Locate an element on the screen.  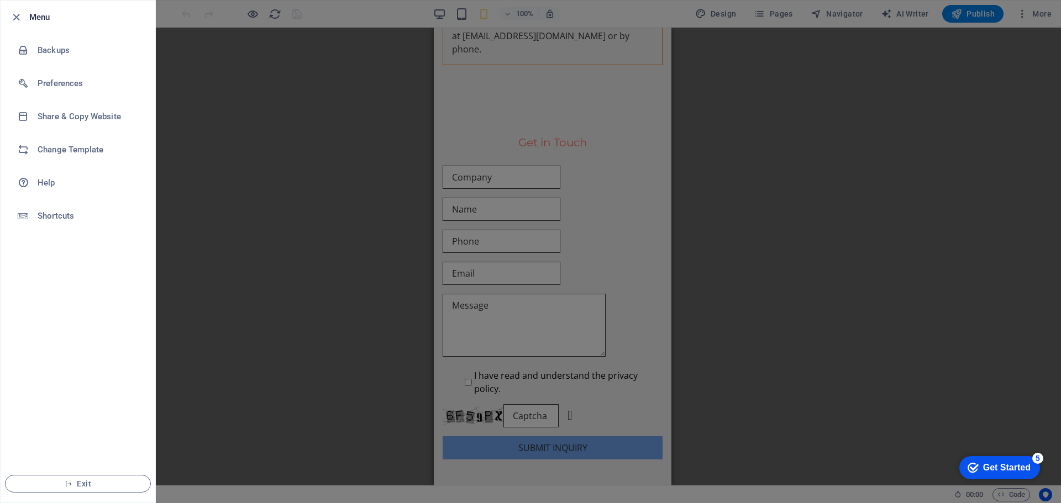
h6: Share & Copy Website is located at coordinates (88, 117).